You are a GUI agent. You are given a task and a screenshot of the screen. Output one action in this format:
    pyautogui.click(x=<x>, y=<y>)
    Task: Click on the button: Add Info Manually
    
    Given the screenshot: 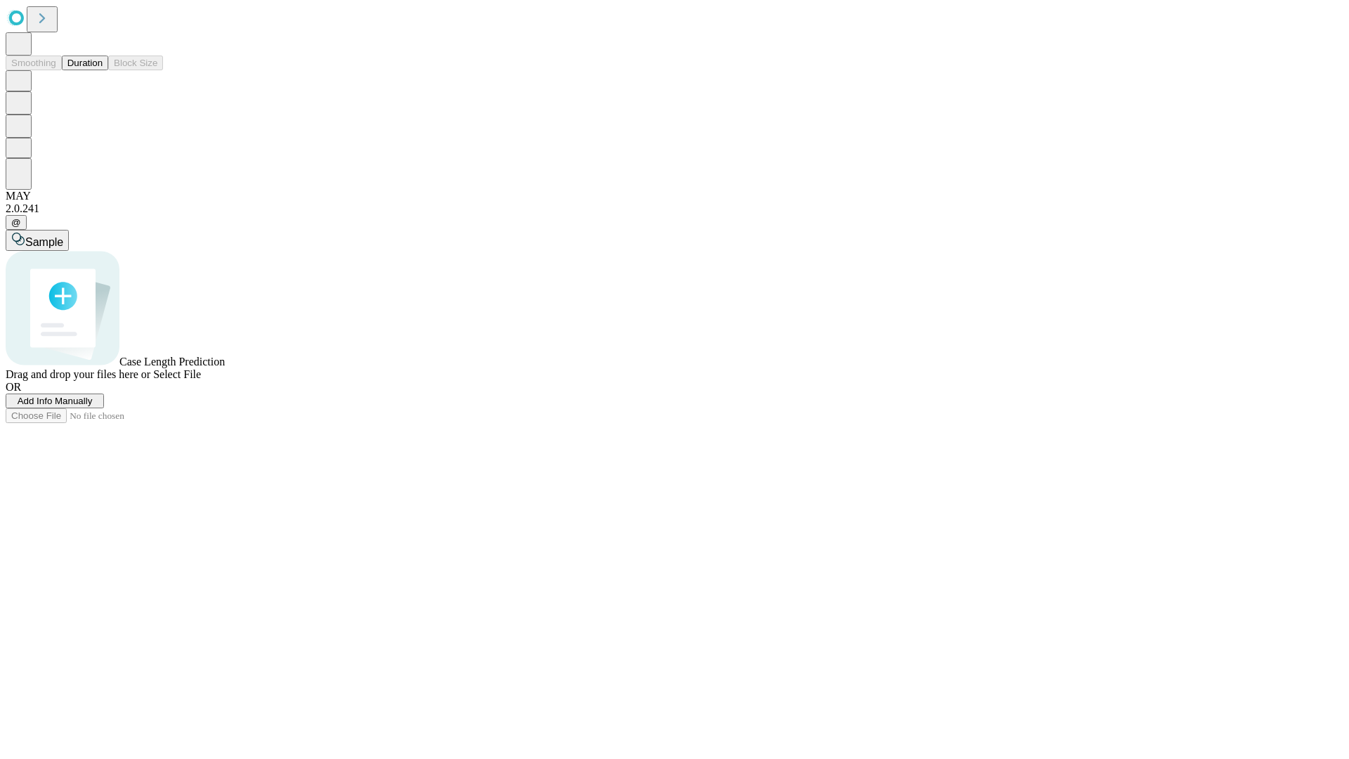 What is the action you would take?
    pyautogui.click(x=55, y=400)
    